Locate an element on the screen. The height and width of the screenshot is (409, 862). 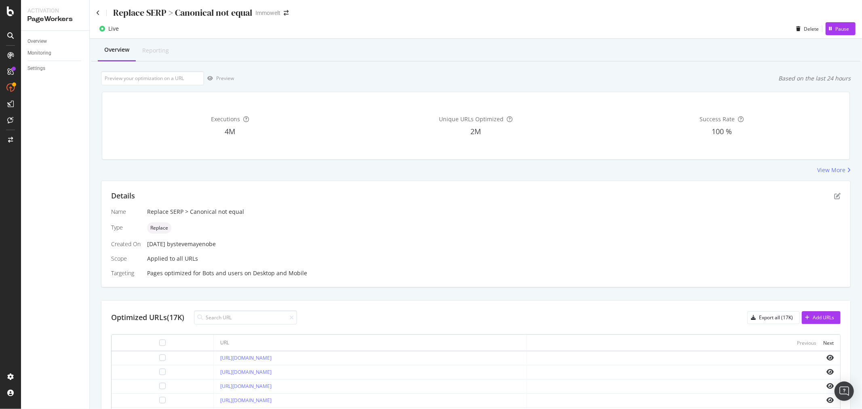
span: Success Rate is located at coordinates (717, 119).